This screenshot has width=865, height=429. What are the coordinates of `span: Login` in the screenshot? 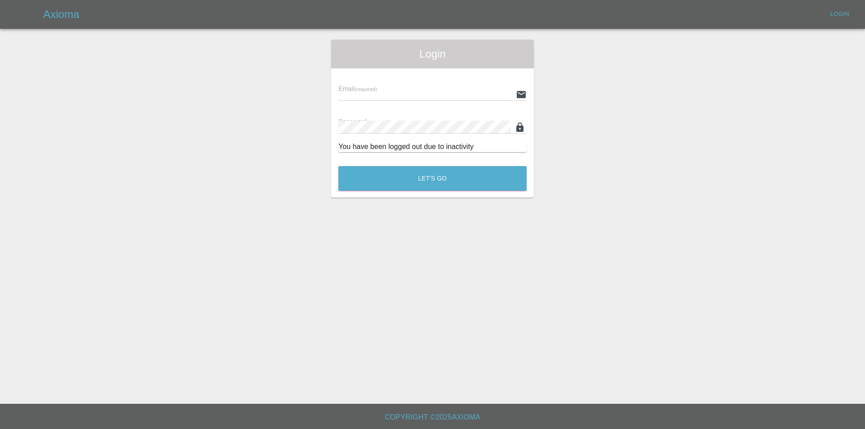 It's located at (432, 54).